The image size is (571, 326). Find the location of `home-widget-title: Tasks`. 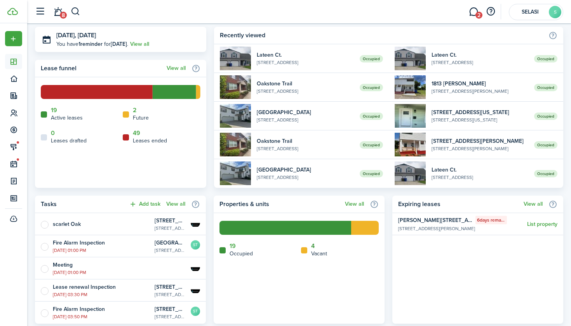

home-widget-title: Tasks is located at coordinates (83, 204).